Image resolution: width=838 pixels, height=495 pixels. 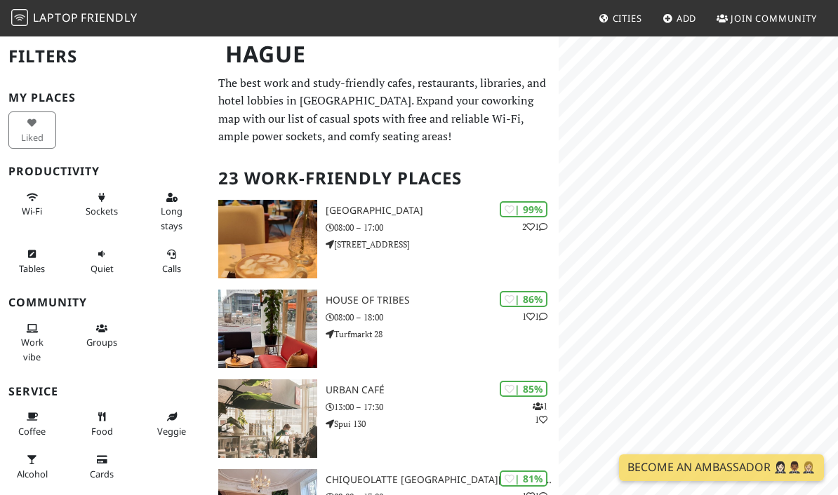 I want to click on button: Long stays, so click(x=172, y=211).